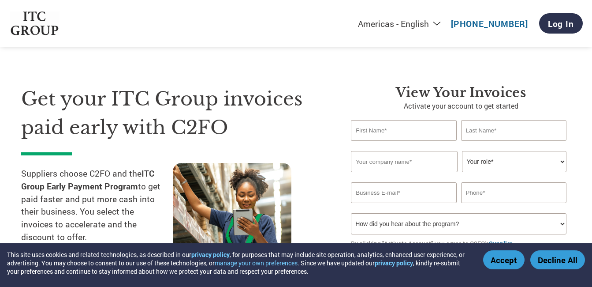  Describe the element at coordinates (504, 259) in the screenshot. I see `button: Accept` at that location.